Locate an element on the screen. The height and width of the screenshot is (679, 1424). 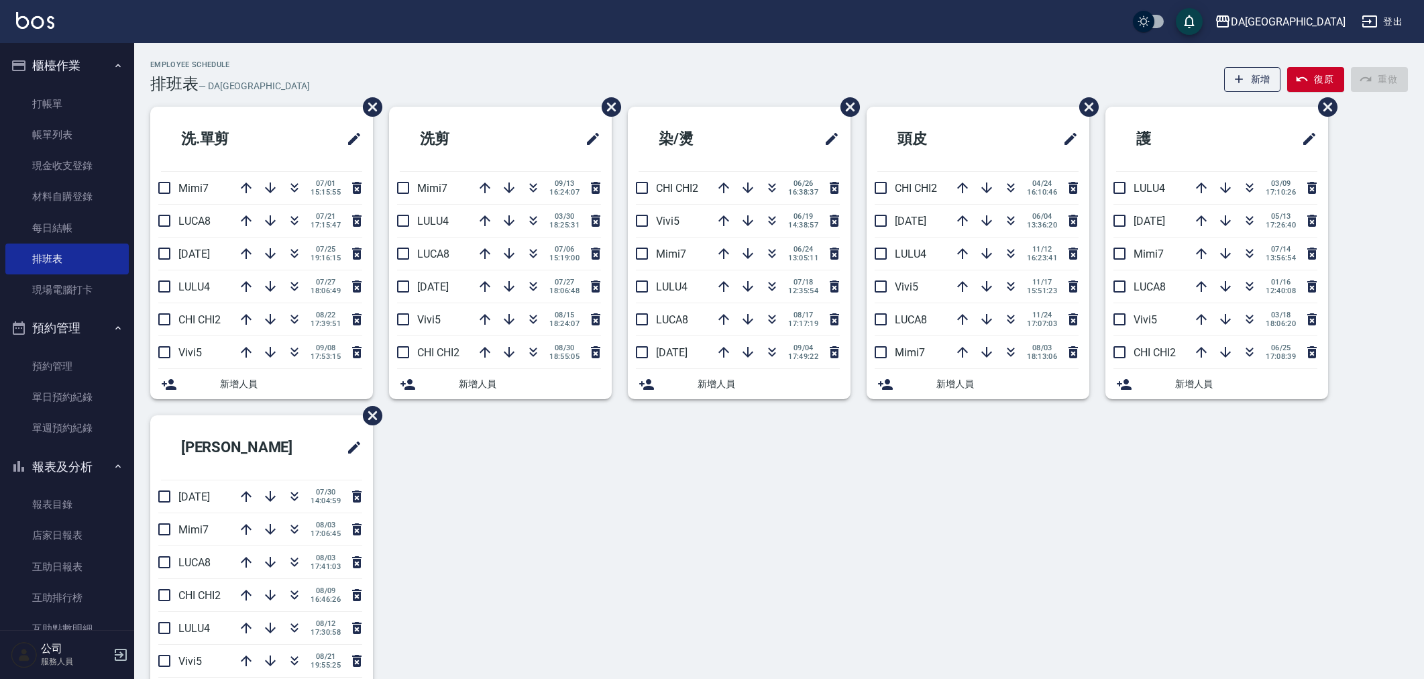
span: 15:15:55 is located at coordinates (325, 192).